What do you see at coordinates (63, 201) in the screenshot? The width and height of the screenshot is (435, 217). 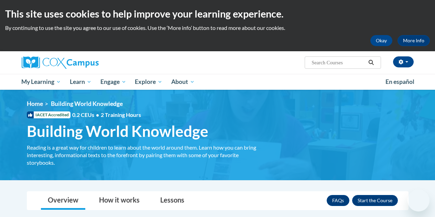 I see `a: Overview` at bounding box center [63, 201].